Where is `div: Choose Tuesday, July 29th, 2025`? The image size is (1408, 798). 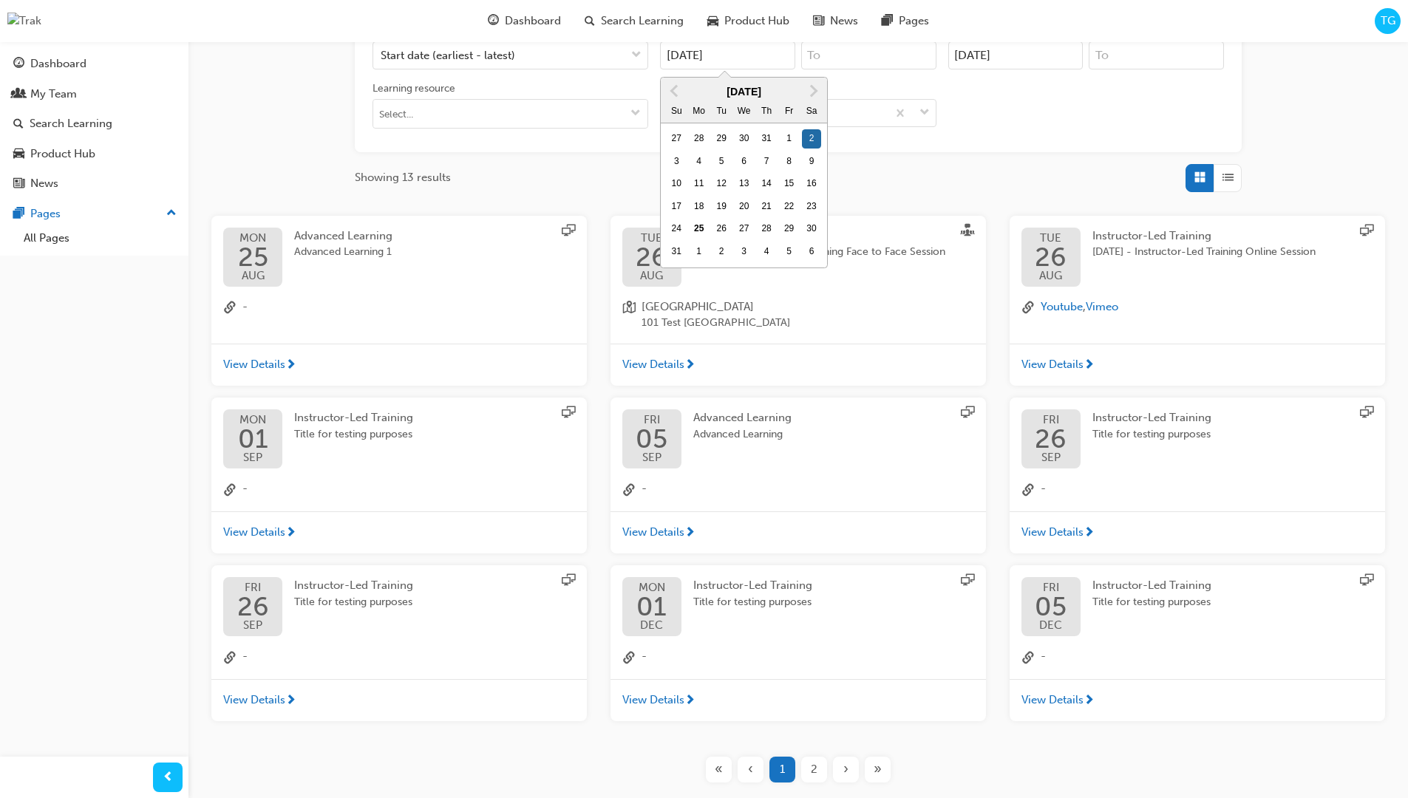
div: Choose Tuesday, July 29th, 2025 is located at coordinates (722, 139).